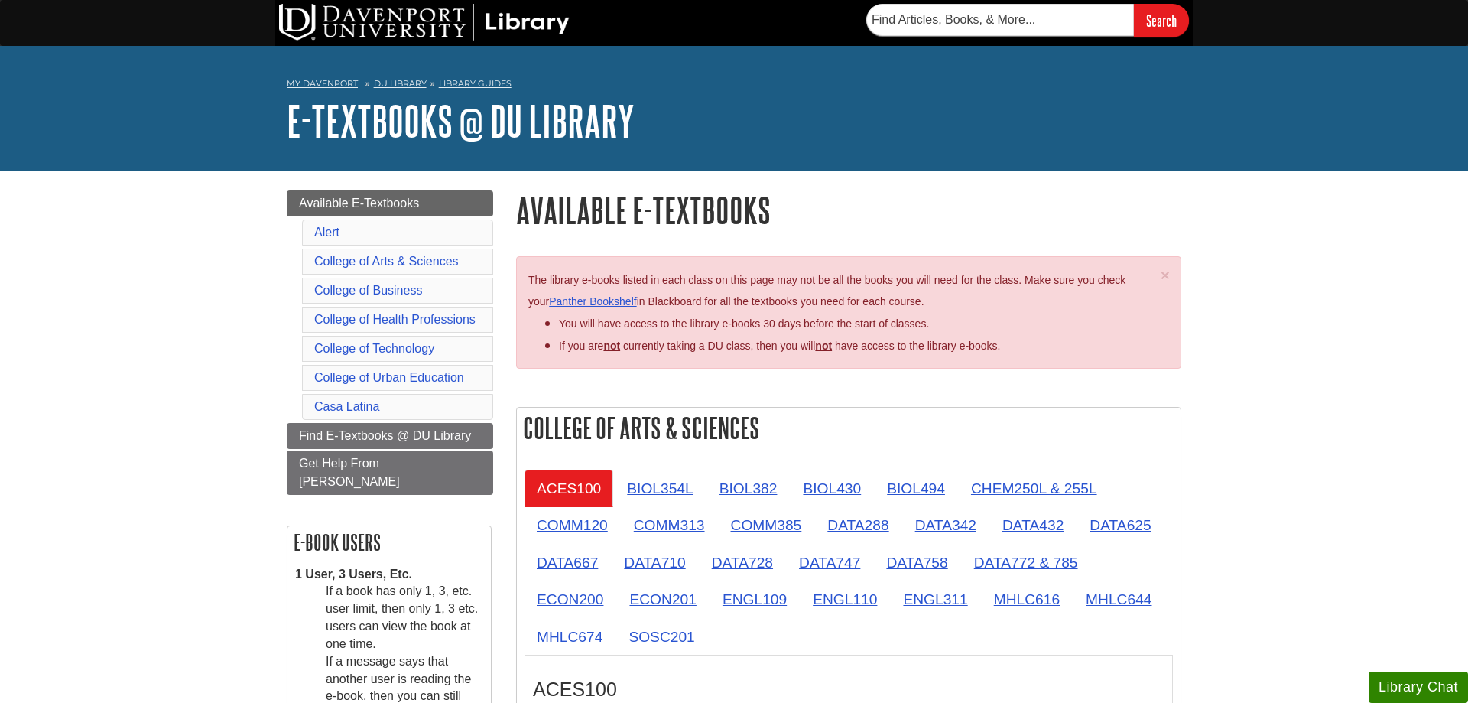  Describe the element at coordinates (386, 261) in the screenshot. I see `a: College of Arts & Sciences` at that location.